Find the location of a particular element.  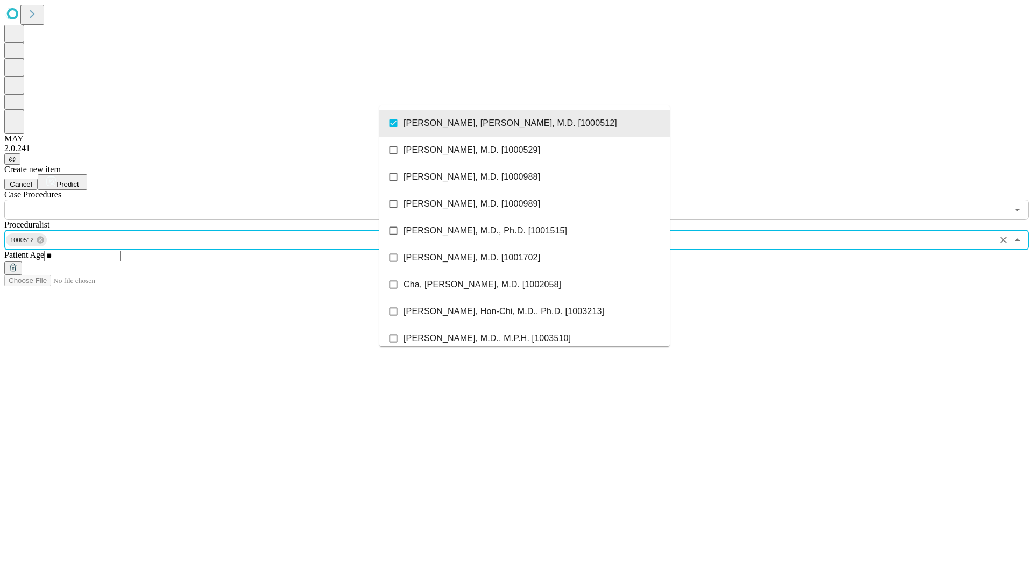

div: 1000512 is located at coordinates (26, 240).